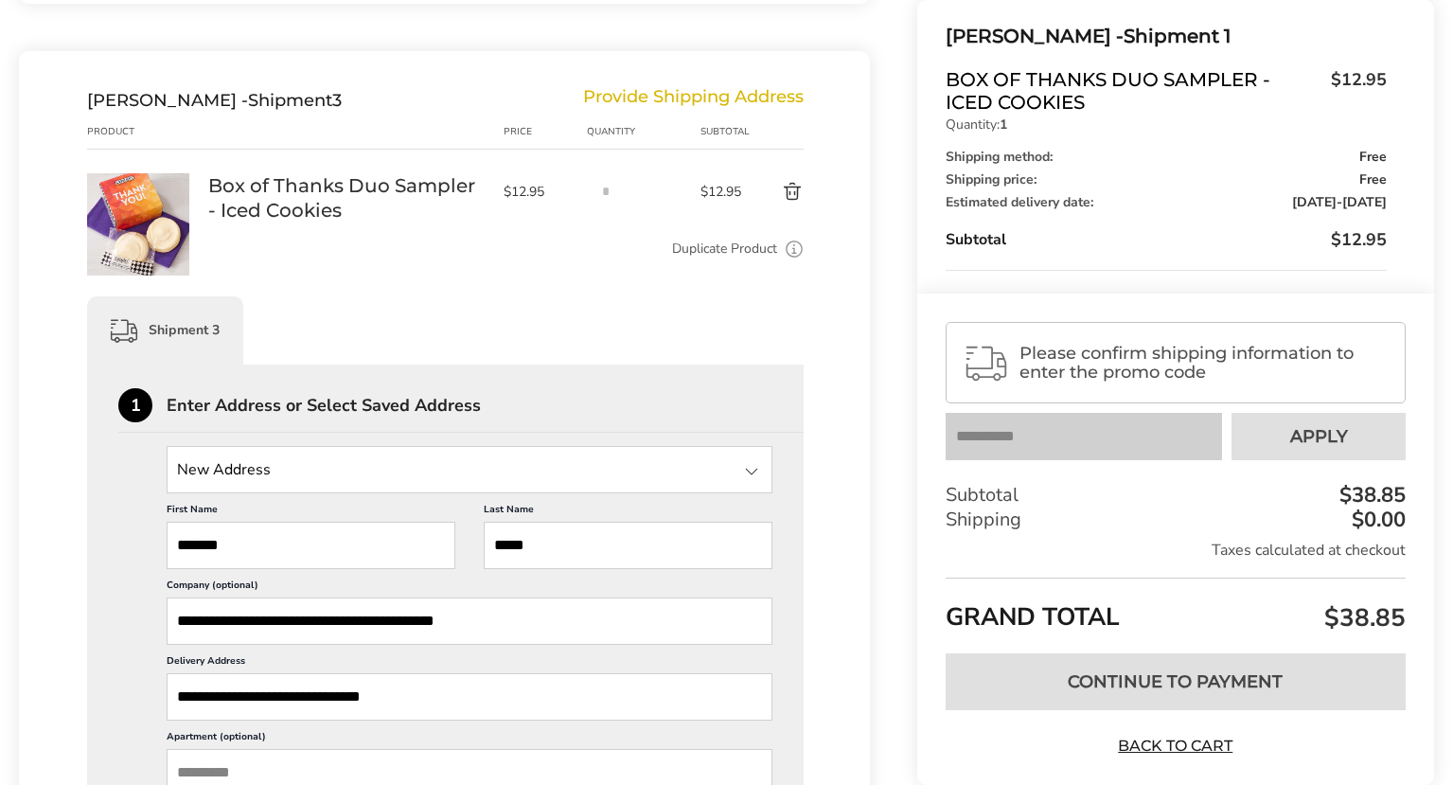 The width and height of the screenshot is (1453, 785). Describe the element at coordinates (1319, 436) in the screenshot. I see `span: Apply` at that location.